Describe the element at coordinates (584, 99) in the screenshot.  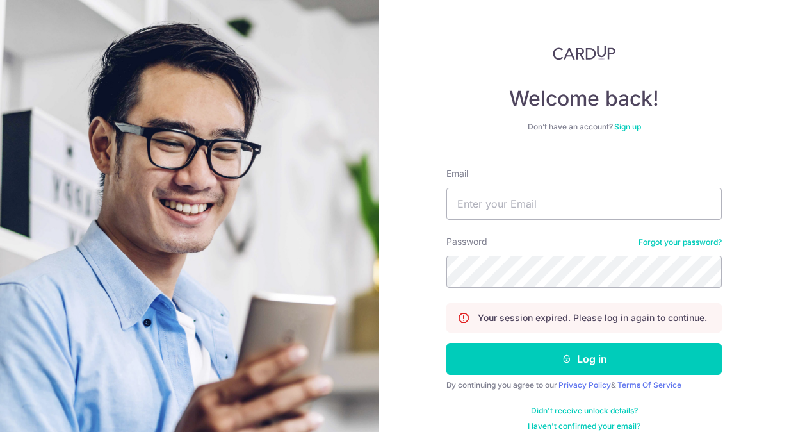
I see `h4: Welcome back!` at that location.